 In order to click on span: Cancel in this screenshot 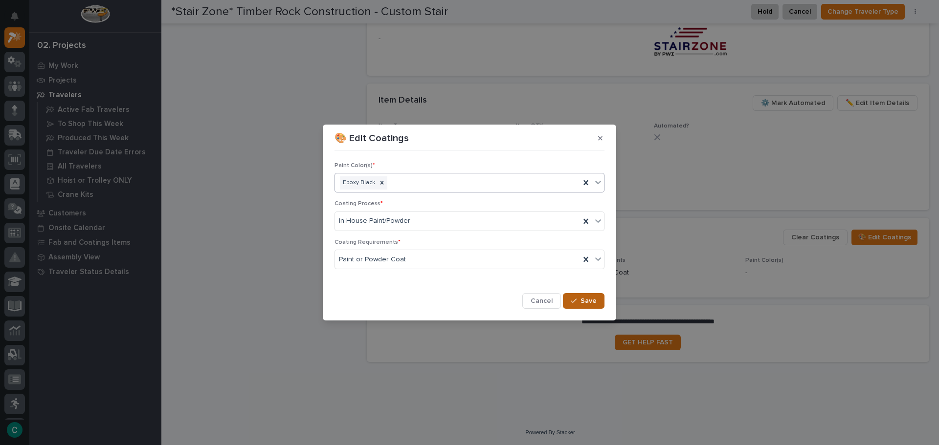, I will do `click(541, 301)`.